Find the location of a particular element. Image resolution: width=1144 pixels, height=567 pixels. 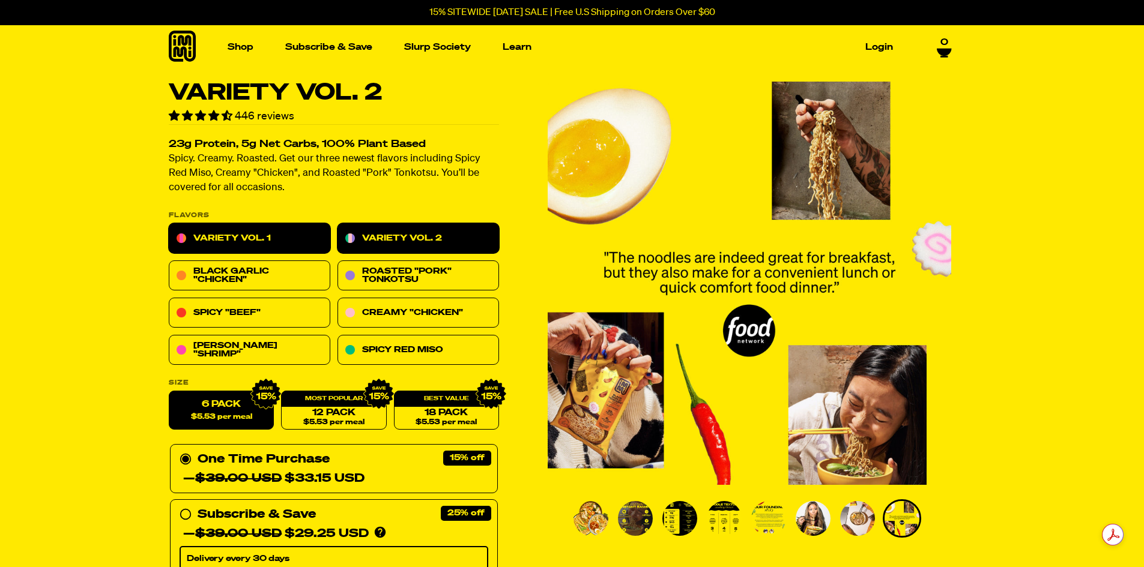

li: Go to slide 3 is located at coordinates (680, 519).